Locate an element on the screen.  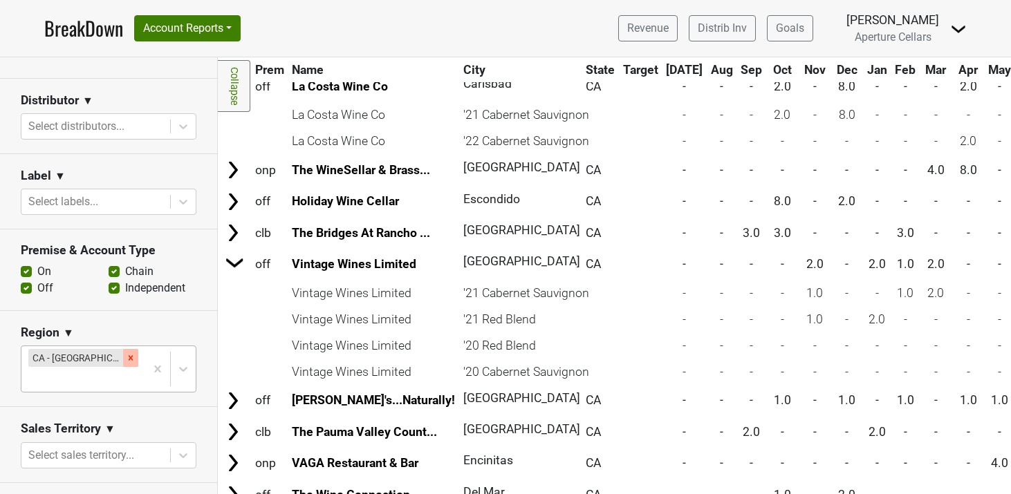
td: 1.0 is located at coordinates (815, 293).